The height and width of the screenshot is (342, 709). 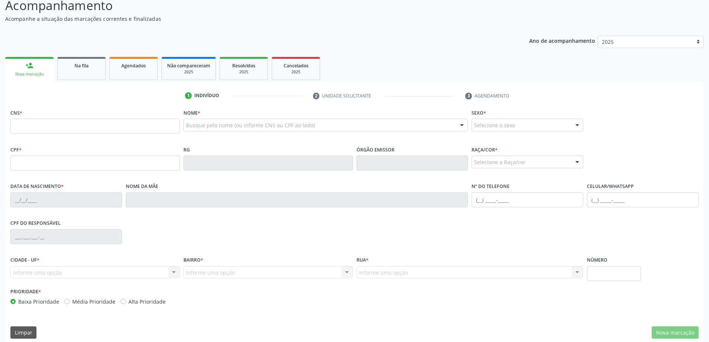 I want to click on div: Nova marcação, so click(x=29, y=74).